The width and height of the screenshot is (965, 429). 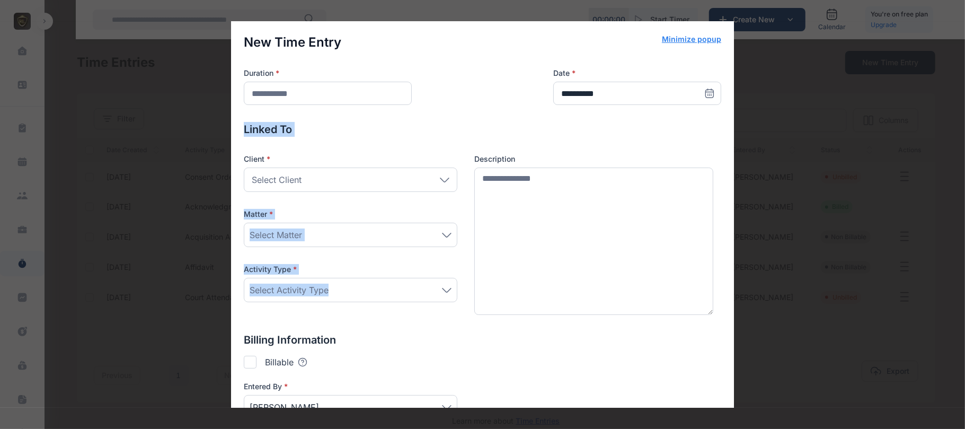 What do you see at coordinates (277, 180) in the screenshot?
I see `span: Select Client` at bounding box center [277, 180].